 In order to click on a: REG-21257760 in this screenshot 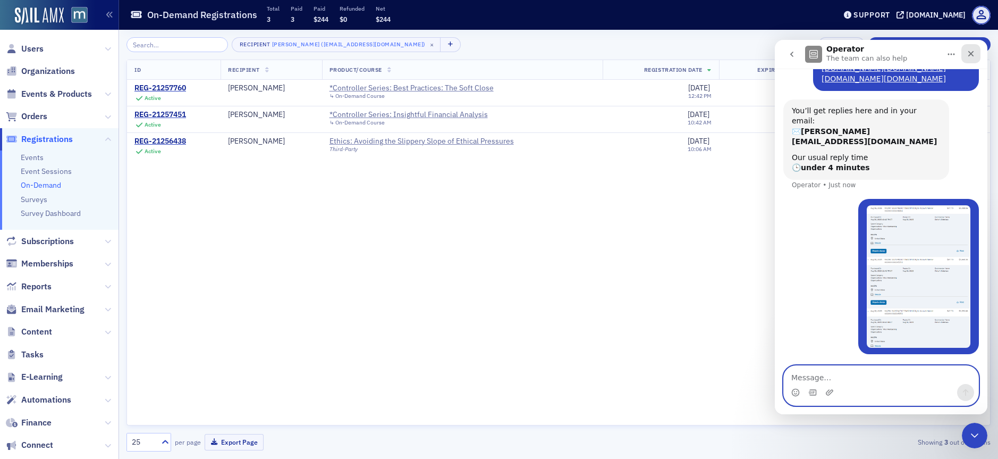, I will do `click(160, 88)`.